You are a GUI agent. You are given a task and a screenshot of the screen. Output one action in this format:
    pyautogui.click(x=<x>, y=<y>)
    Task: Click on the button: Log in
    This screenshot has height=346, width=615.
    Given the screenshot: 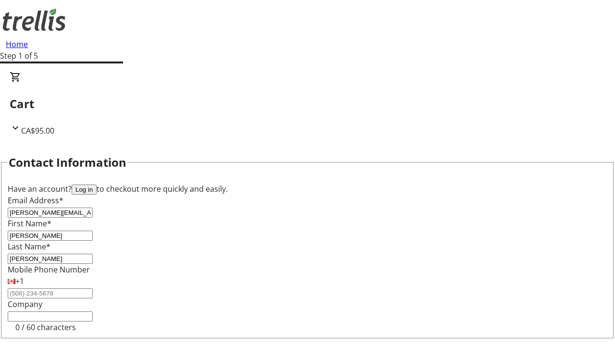 What is the action you would take?
    pyautogui.click(x=84, y=189)
    